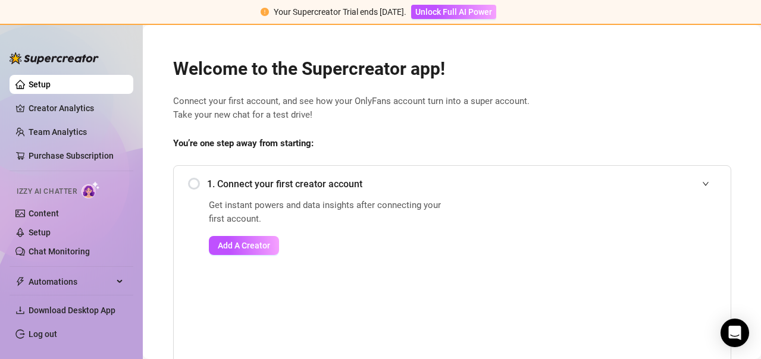  What do you see at coordinates (734, 333) in the screenshot?
I see `div: Open Intercom Messenger` at bounding box center [734, 333].